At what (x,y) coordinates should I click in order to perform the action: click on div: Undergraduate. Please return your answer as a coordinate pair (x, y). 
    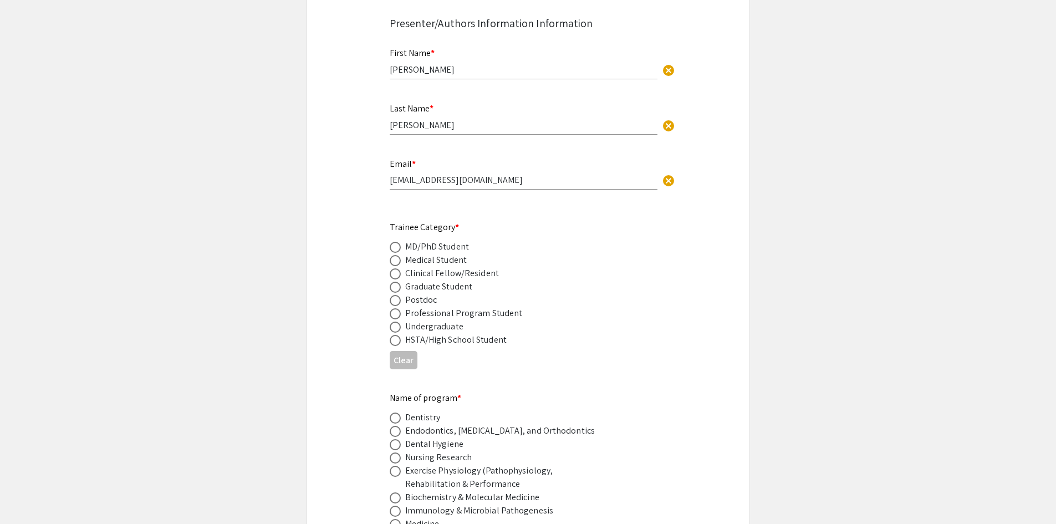
    Looking at the image, I should click on (434, 326).